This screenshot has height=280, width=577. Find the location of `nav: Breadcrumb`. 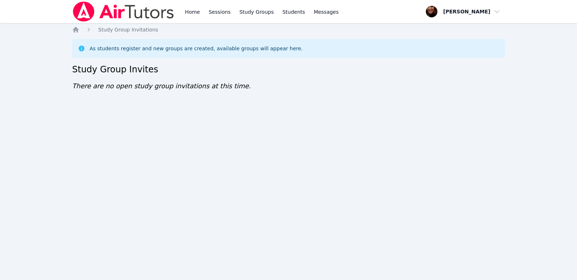

nav: Breadcrumb is located at coordinates (288, 30).